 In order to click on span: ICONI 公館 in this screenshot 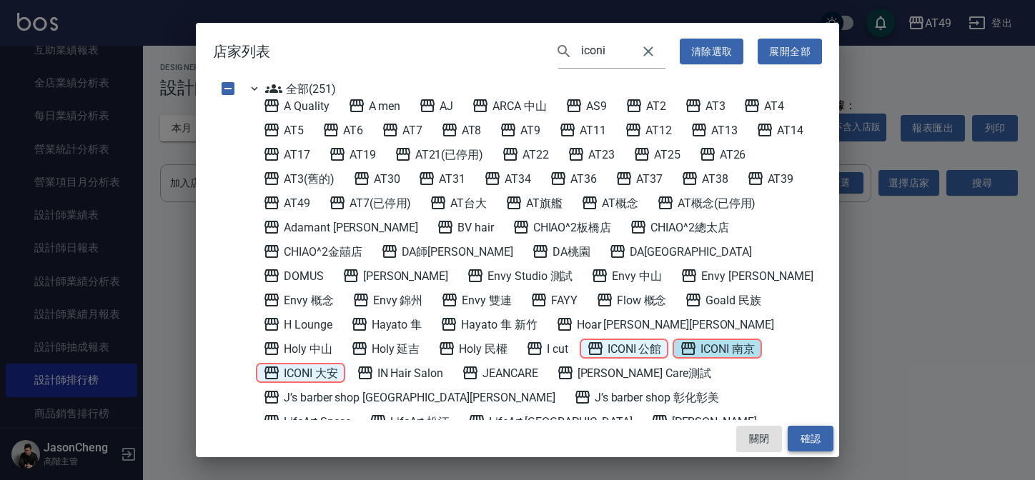, I will do `click(624, 349)`.